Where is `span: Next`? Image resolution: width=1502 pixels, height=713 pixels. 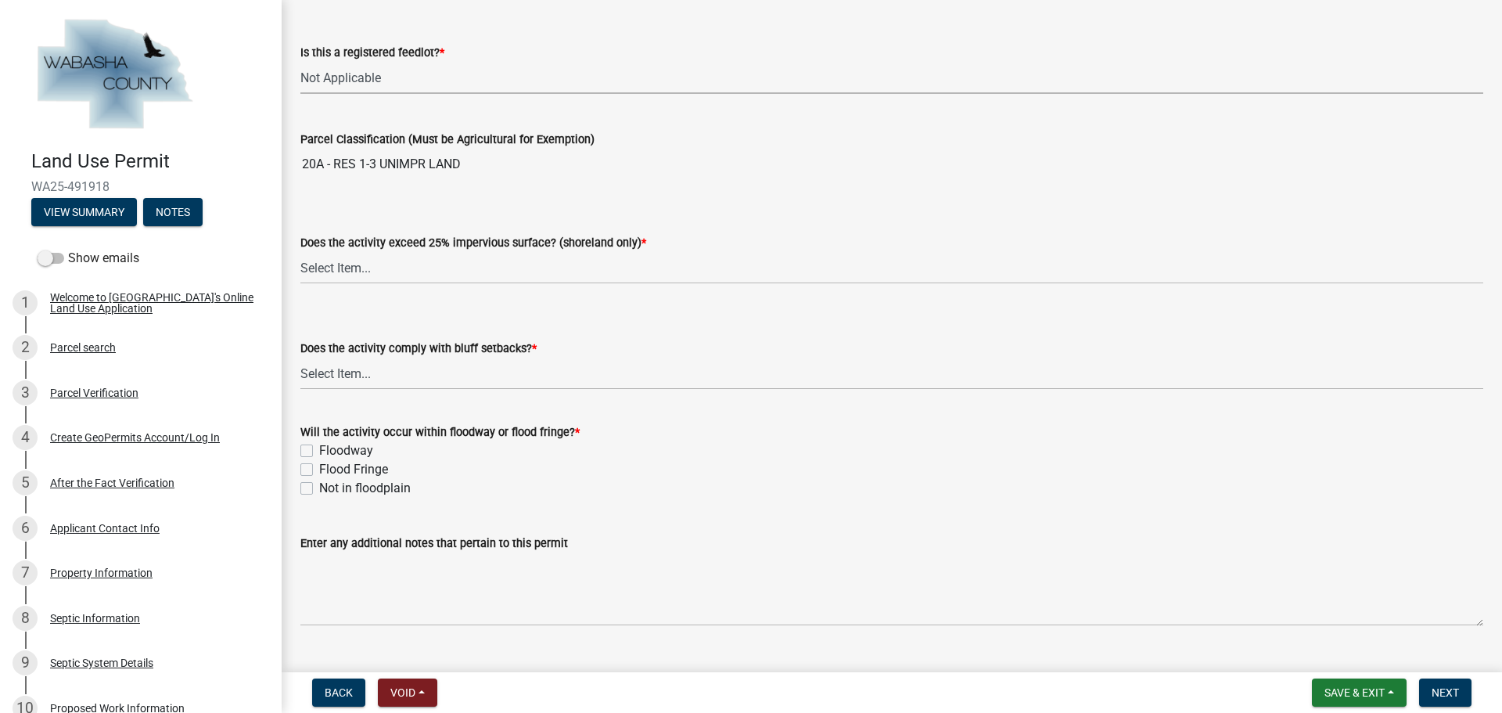
span: Next is located at coordinates (1445, 693).